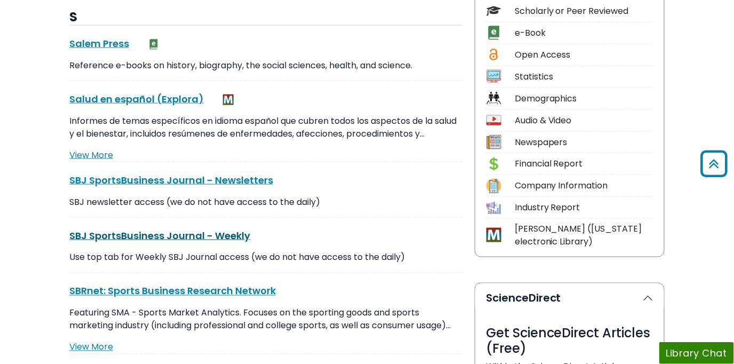 The width and height of the screenshot is (734, 364). Describe the element at coordinates (584, 99) in the screenshot. I see `div: Demographics` at that location.